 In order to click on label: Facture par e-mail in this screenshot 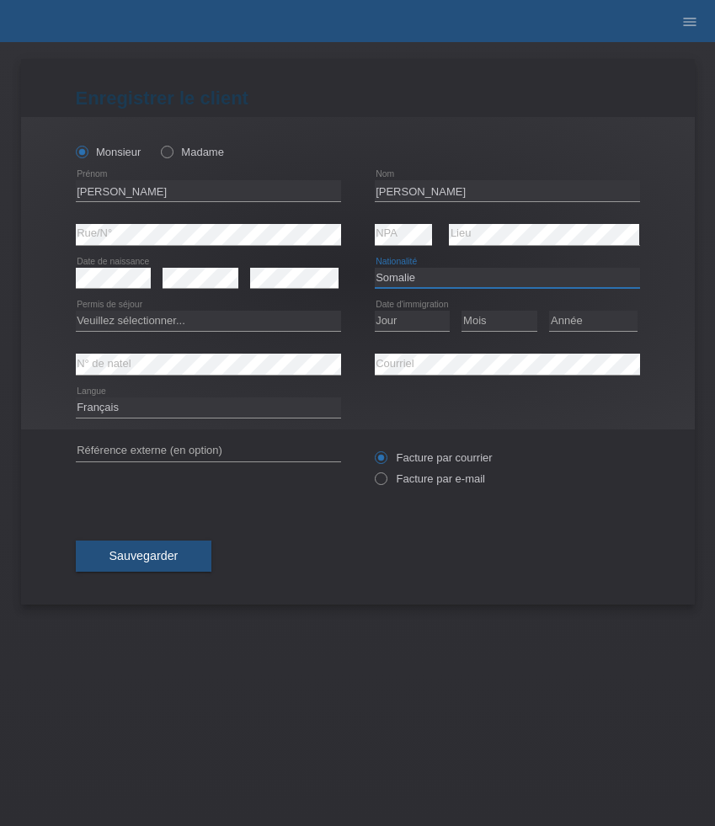, I will do `click(430, 478)`.